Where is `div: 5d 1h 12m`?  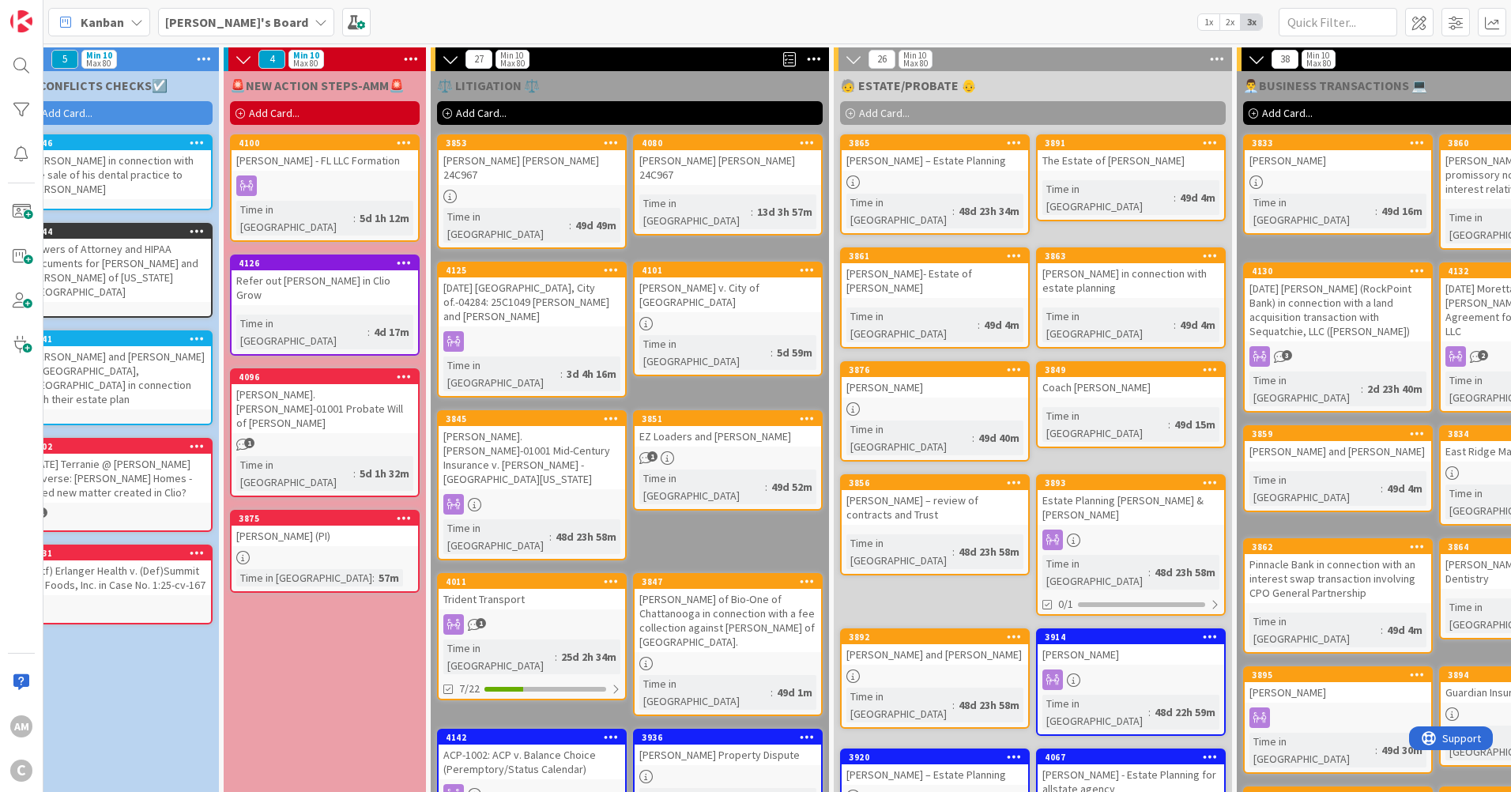 div: 5d 1h 12m is located at coordinates (384, 218).